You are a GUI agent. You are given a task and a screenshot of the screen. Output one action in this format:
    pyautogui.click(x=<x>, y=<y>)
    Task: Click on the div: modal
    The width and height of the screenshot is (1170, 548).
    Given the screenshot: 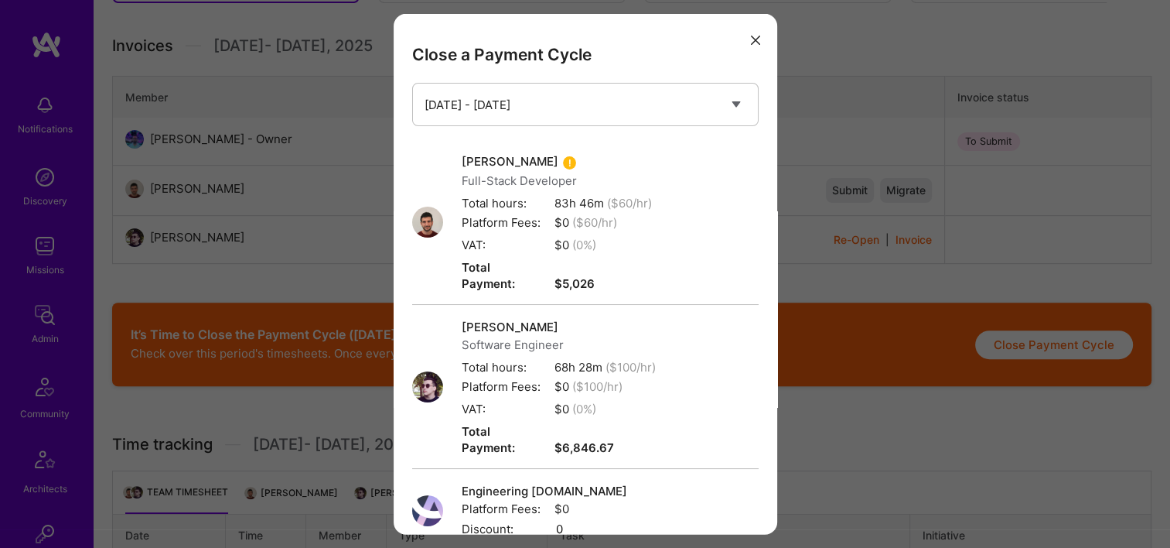 What is the action you would take?
    pyautogui.click(x=586, y=274)
    